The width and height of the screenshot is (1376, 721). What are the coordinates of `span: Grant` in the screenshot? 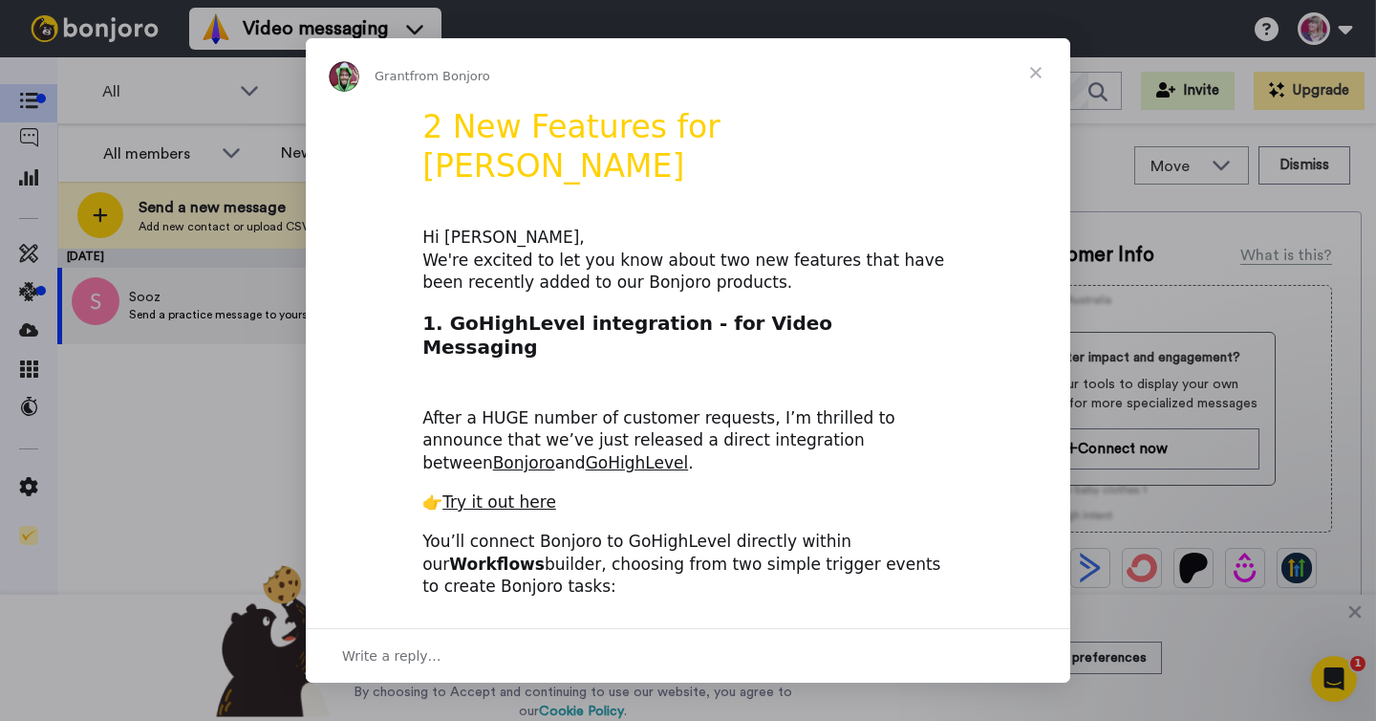 It's located at (392, 76).